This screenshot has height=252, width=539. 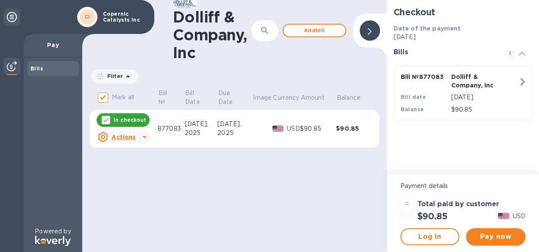 What do you see at coordinates (462, 185) in the screenshot?
I see `p: Payment details` at bounding box center [462, 185].